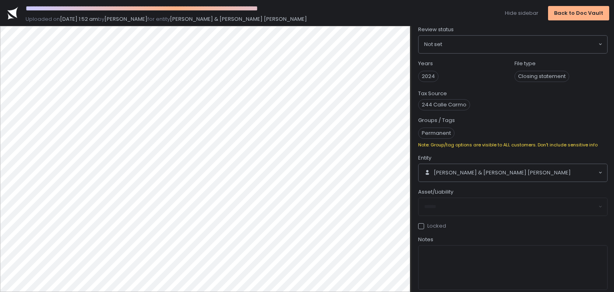  Describe the element at coordinates (436, 120) in the screenshot. I see `label: Groups / Tags` at that location.